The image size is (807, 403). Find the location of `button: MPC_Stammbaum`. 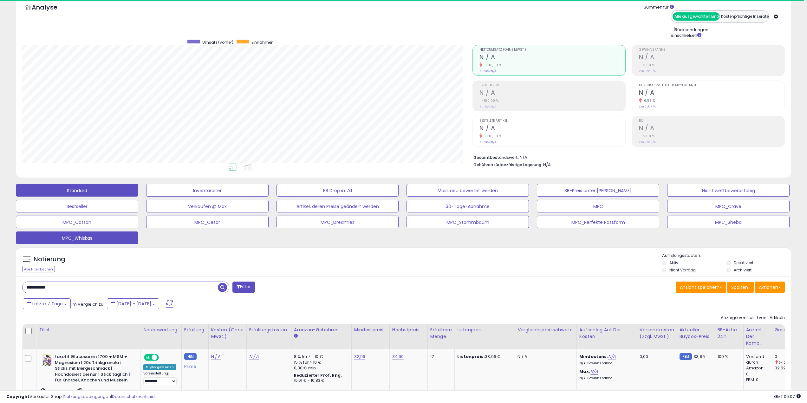

button: MPC_Stammbaum is located at coordinates (468, 222).